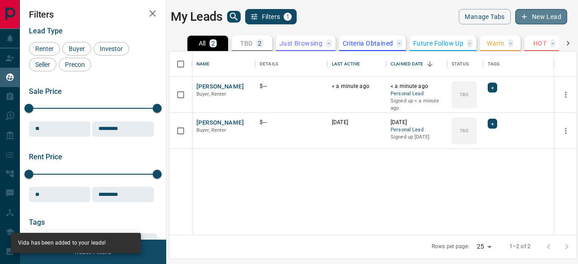 The width and height of the screenshot is (578, 264). I want to click on span: 1, so click(287, 17).